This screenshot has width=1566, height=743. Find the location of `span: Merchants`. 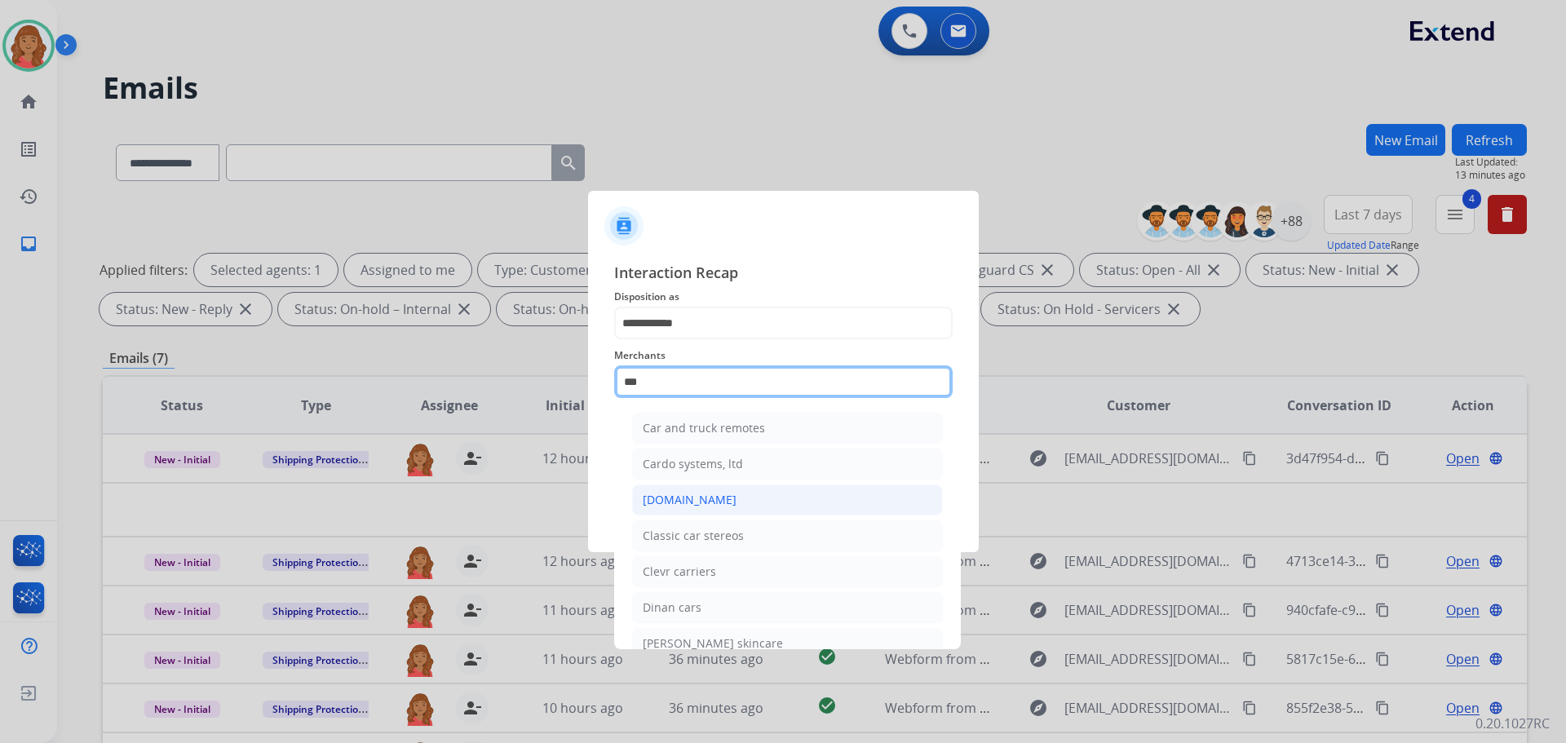

span: Merchants is located at coordinates (783, 356).